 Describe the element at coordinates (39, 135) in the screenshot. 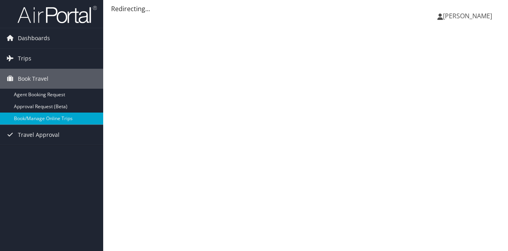

I see `span: Travel Approval` at that location.